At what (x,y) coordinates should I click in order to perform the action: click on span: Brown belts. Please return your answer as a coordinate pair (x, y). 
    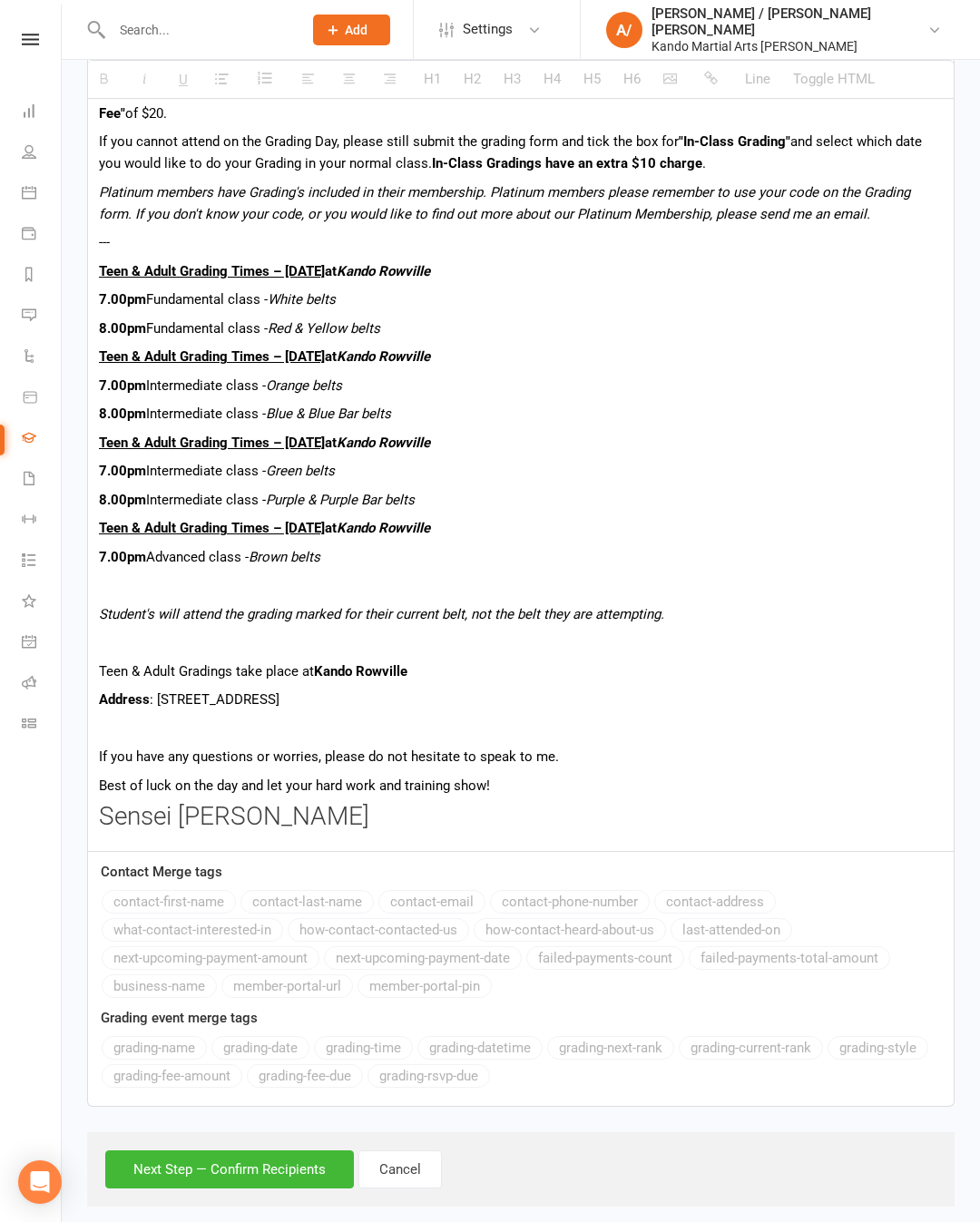
    Looking at the image, I should click on (284, 557).